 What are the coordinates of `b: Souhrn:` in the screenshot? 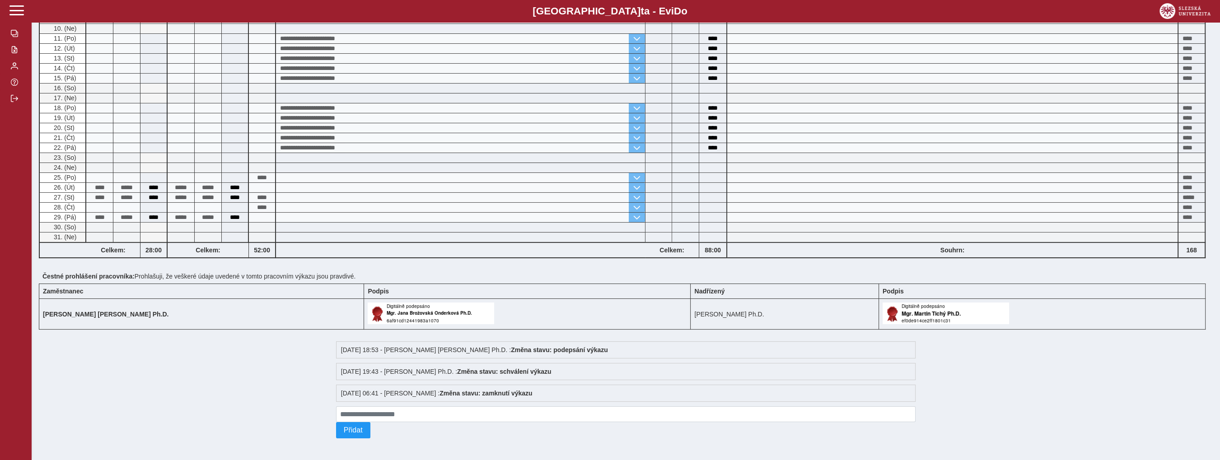 It's located at (953, 250).